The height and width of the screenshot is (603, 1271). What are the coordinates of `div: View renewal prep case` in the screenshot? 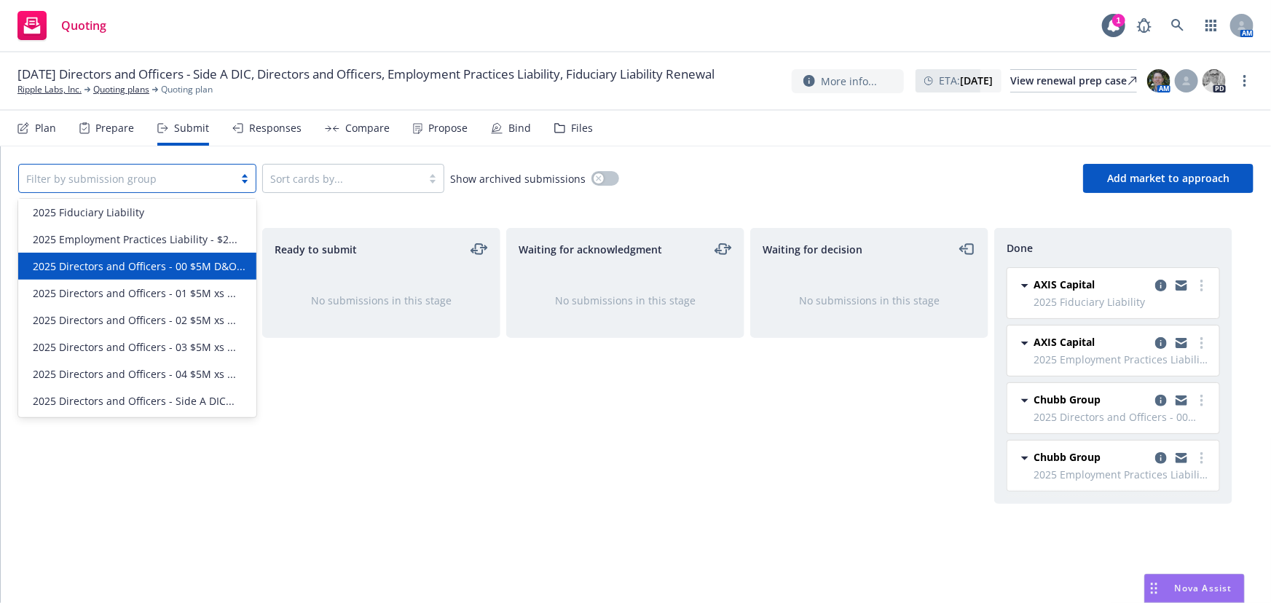 It's located at (1074, 81).